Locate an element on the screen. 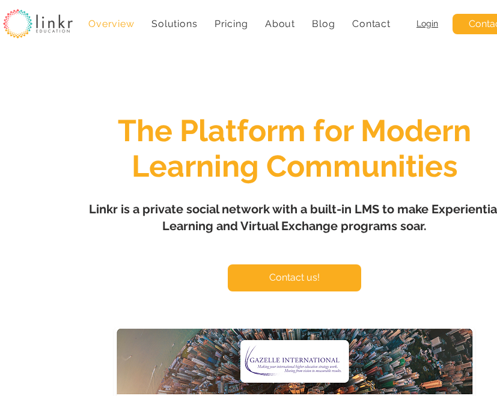  img: linkr_logo_transparentbg.png is located at coordinates (38, 23).